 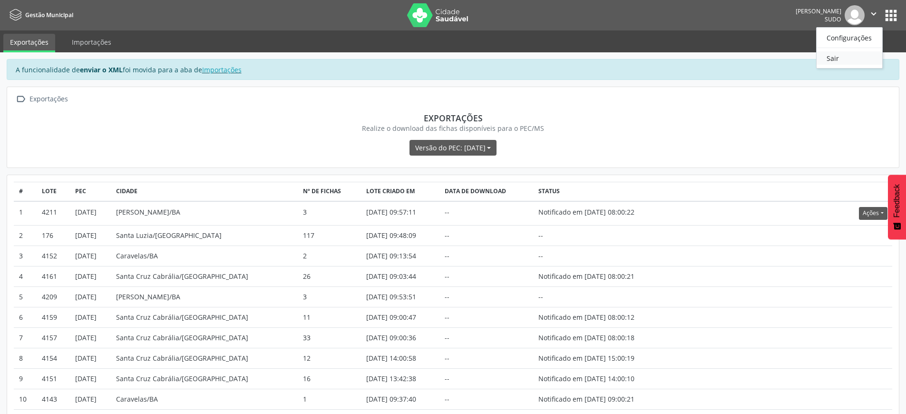 I want to click on td: 26, so click(x=329, y=276).